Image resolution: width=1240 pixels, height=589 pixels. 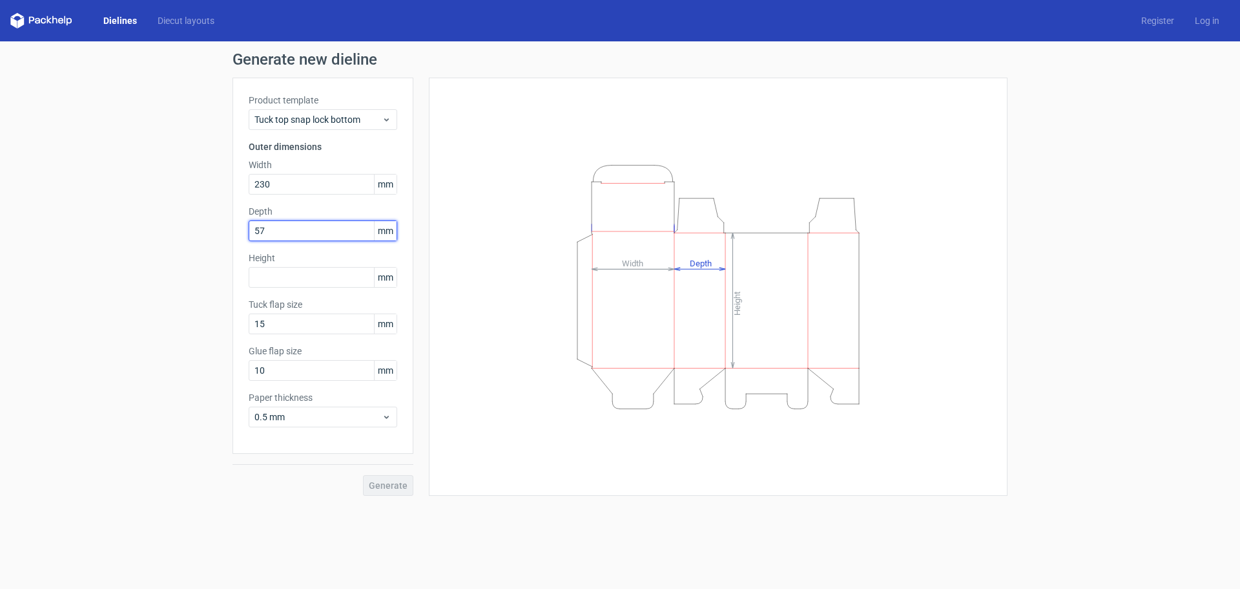 I want to click on label: Glue flap size, so click(x=323, y=351).